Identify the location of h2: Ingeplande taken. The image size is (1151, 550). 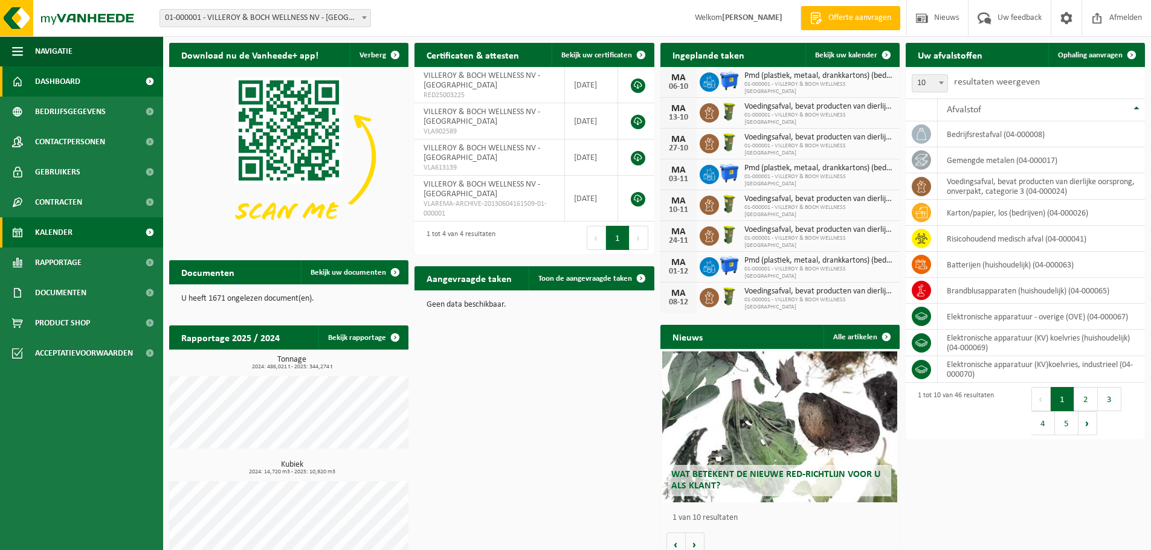
(708, 54).